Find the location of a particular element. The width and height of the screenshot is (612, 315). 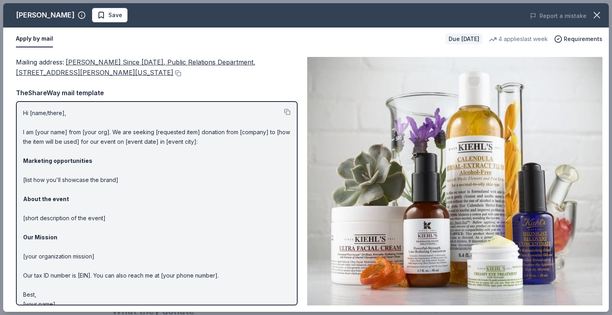

button: Save is located at coordinates (110, 15).